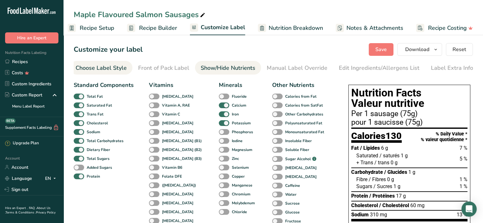 This screenshot has width=483, height=223. What do you see at coordinates (381, 50) in the screenshot?
I see `button: Save` at bounding box center [381, 50].